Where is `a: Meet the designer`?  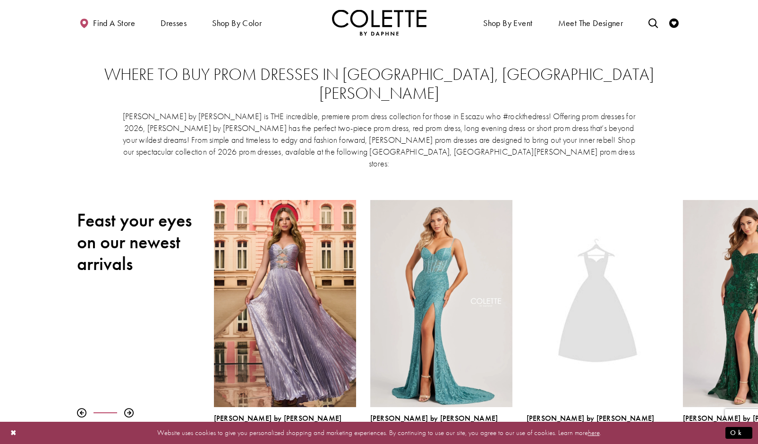 a: Meet the designer is located at coordinates (591, 22).